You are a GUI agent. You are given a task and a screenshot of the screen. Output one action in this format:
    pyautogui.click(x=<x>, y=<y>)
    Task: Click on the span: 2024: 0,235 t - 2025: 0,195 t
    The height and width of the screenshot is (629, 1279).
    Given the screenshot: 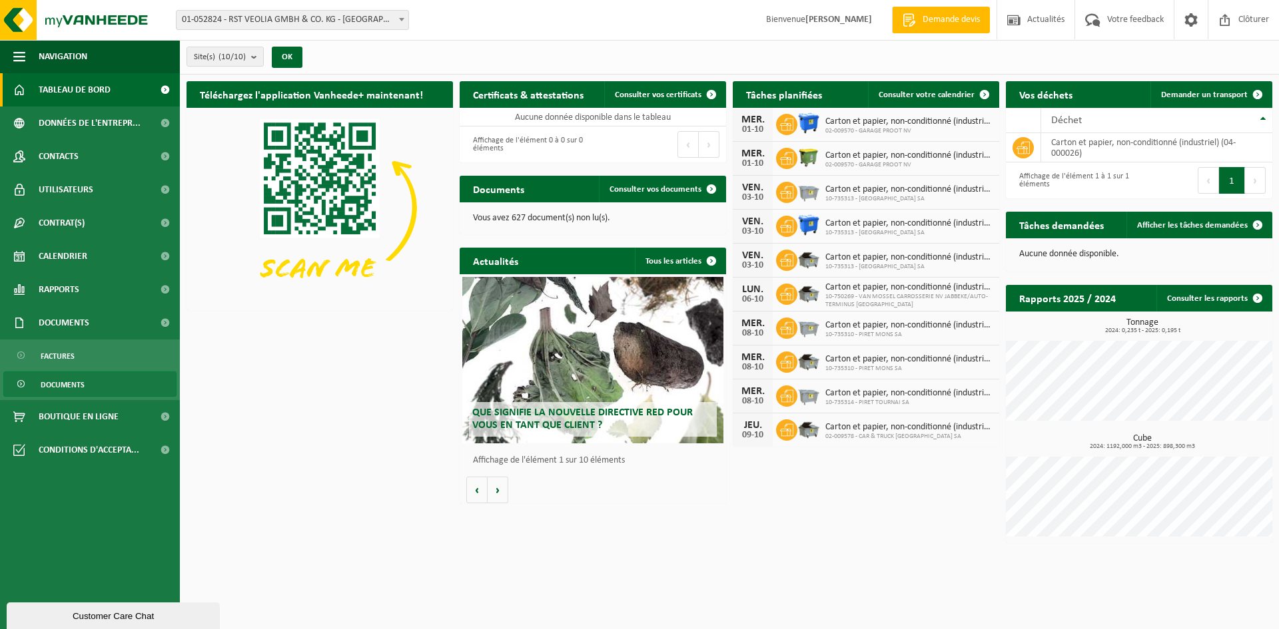 What is the action you would take?
    pyautogui.click(x=1142, y=331)
    